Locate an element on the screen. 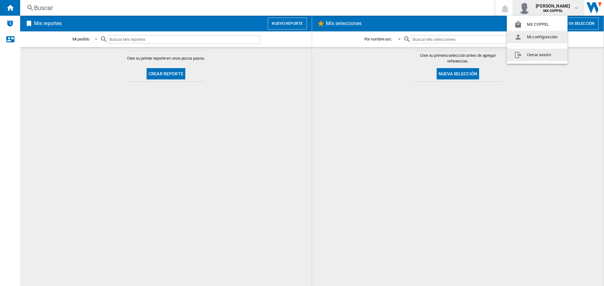 The image size is (604, 286). button: Cerrar sesión is located at coordinates (537, 55).